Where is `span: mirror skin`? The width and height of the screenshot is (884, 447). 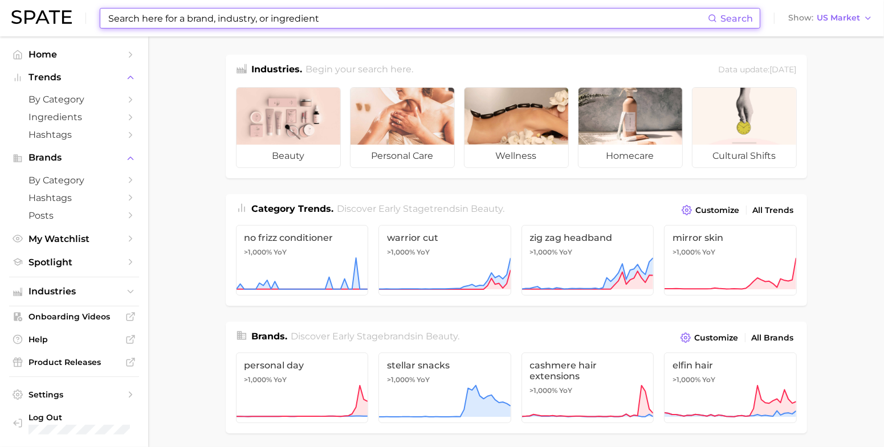
span: mirror skin is located at coordinates (730, 238).